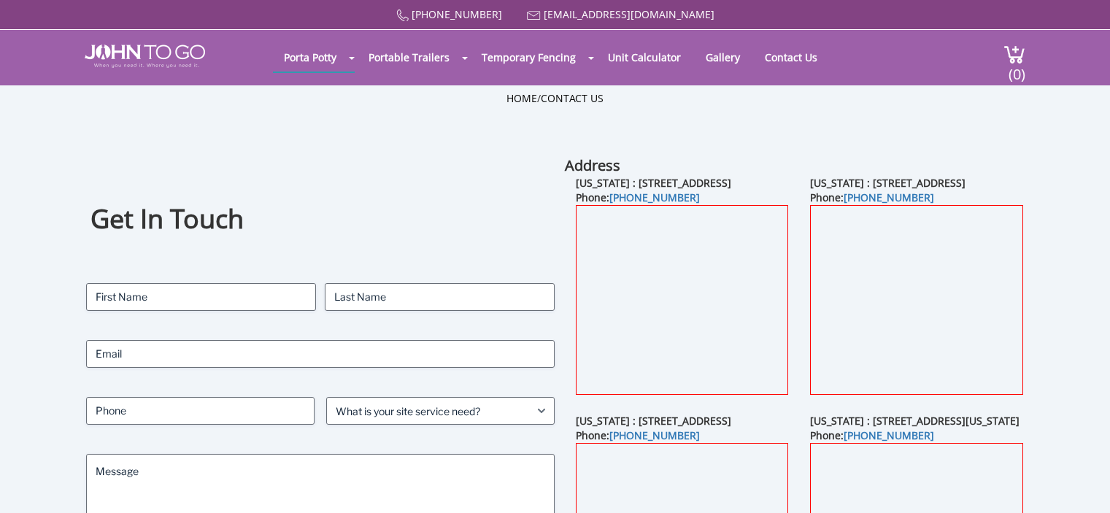  What do you see at coordinates (1015, 54) in the screenshot?
I see `img: cart a` at bounding box center [1015, 54].